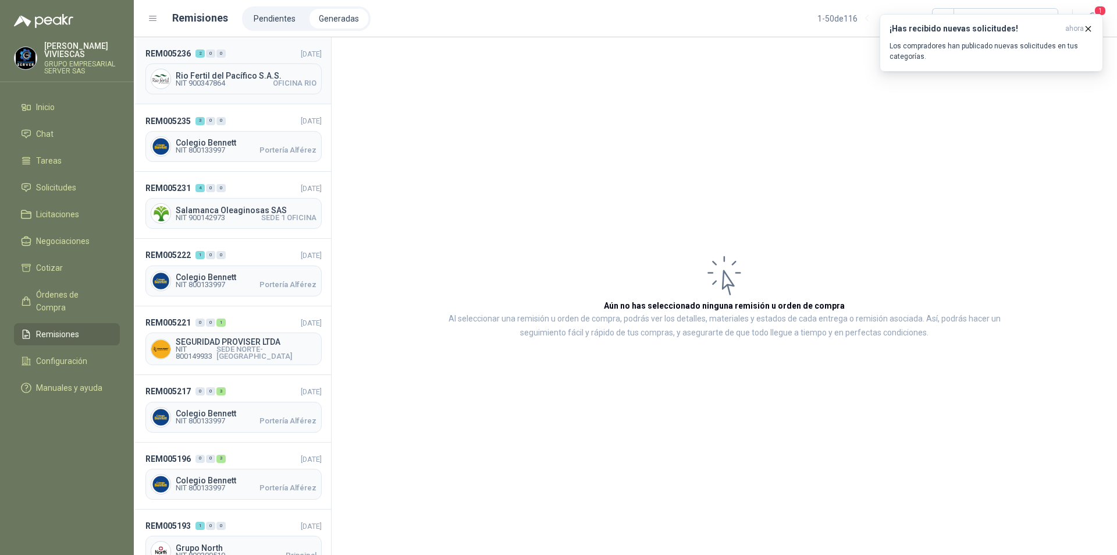 Image resolution: width=1117 pixels, height=555 pixels. I want to click on span: Negociaciones, so click(63, 241).